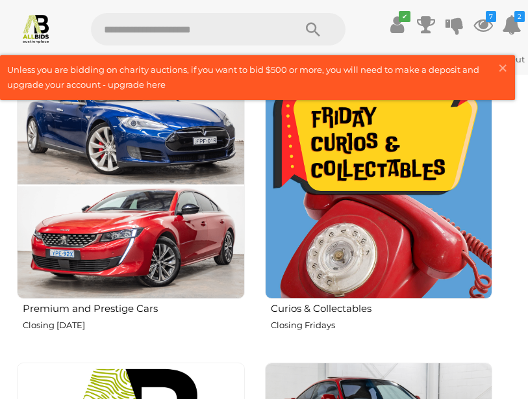 The image size is (528, 399). Describe the element at coordinates (491, 16) in the screenshot. I see `i: 7` at that location.